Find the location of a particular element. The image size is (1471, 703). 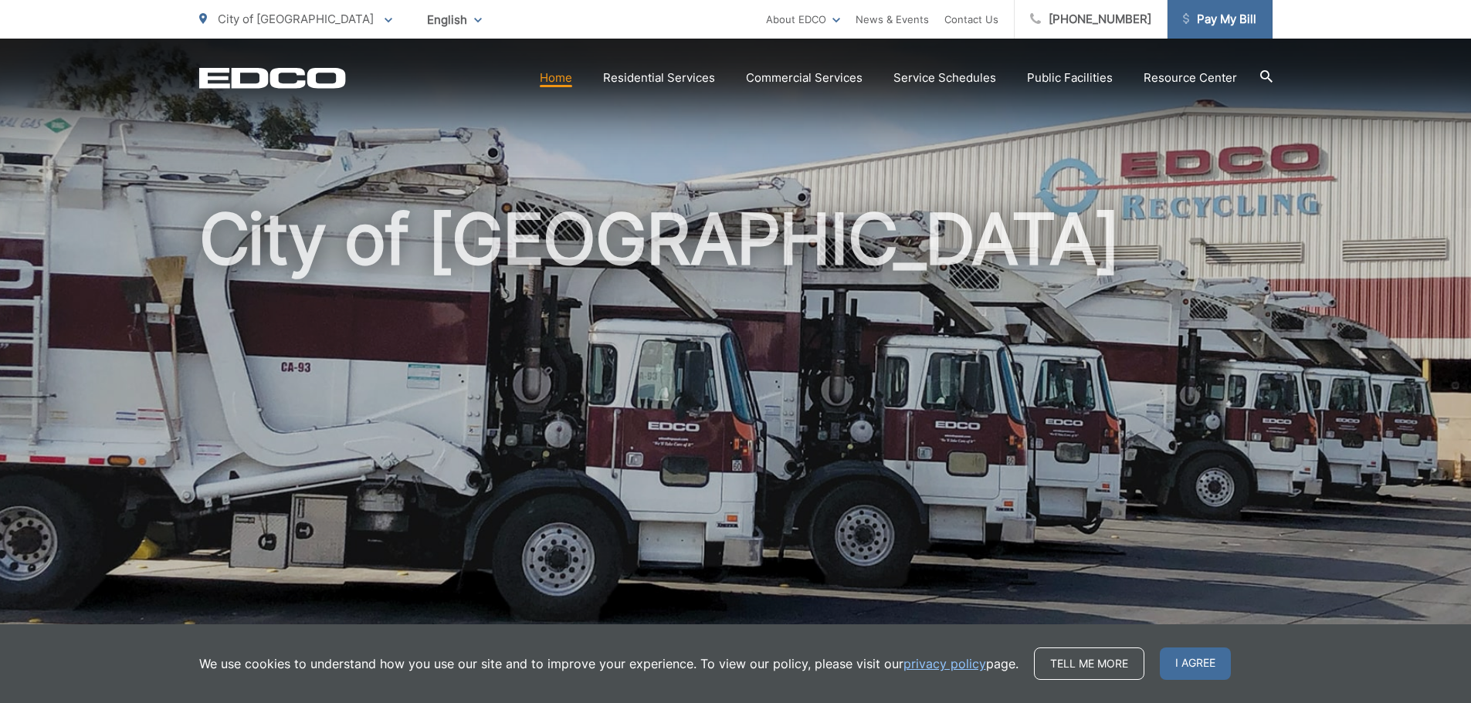

span: I agree is located at coordinates (1195, 664).